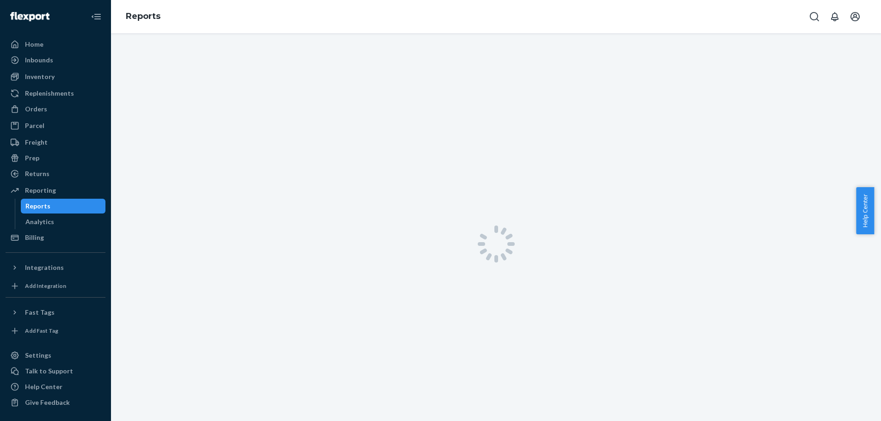 This screenshot has height=421, width=881. I want to click on div: Reports, so click(38, 206).